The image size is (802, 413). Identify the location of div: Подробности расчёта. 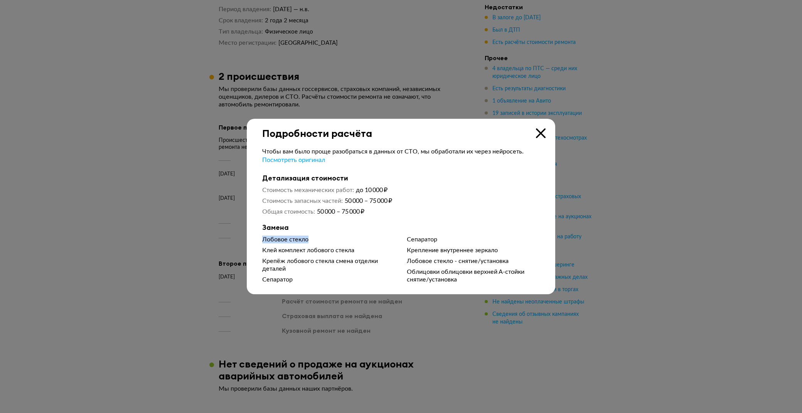
(401, 129).